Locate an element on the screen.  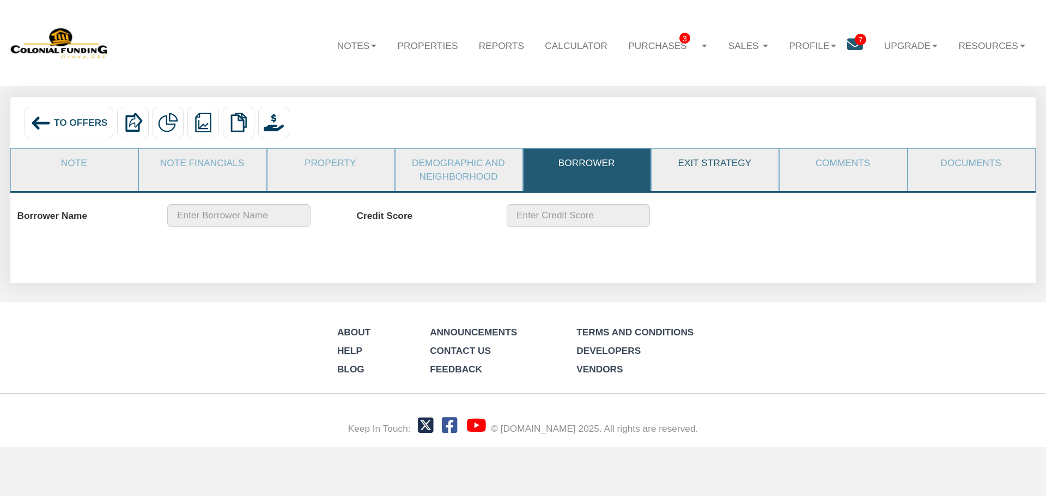
img: copy.png is located at coordinates (239, 123).